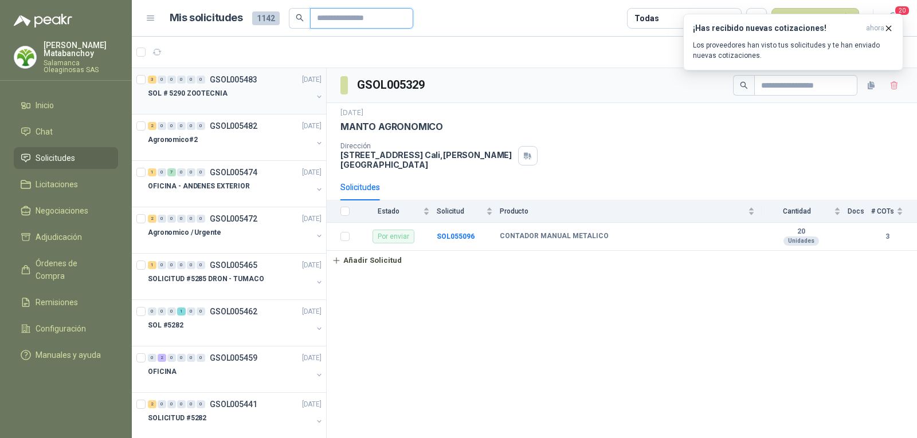 The width and height of the screenshot is (917, 438). What do you see at coordinates (456, 237) in the screenshot?
I see `a: SOL055096` at bounding box center [456, 237].